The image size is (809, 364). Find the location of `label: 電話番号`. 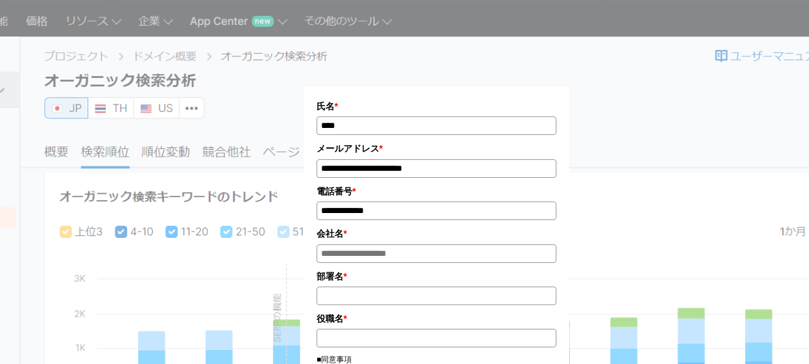

label: 電話番号 is located at coordinates (436, 191).